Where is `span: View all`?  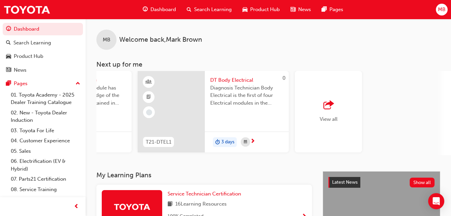
span: View all is located at coordinates (328, 119).